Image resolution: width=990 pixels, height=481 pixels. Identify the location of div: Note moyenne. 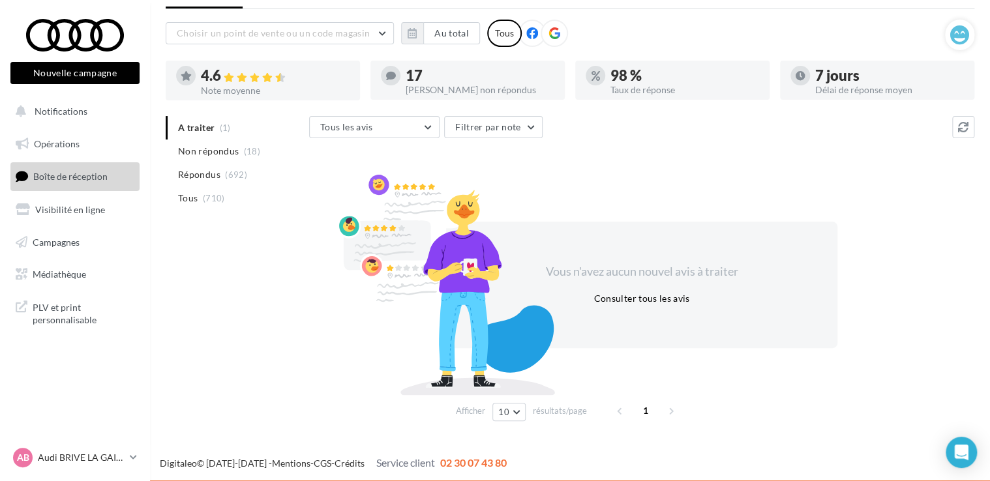
(275, 91).